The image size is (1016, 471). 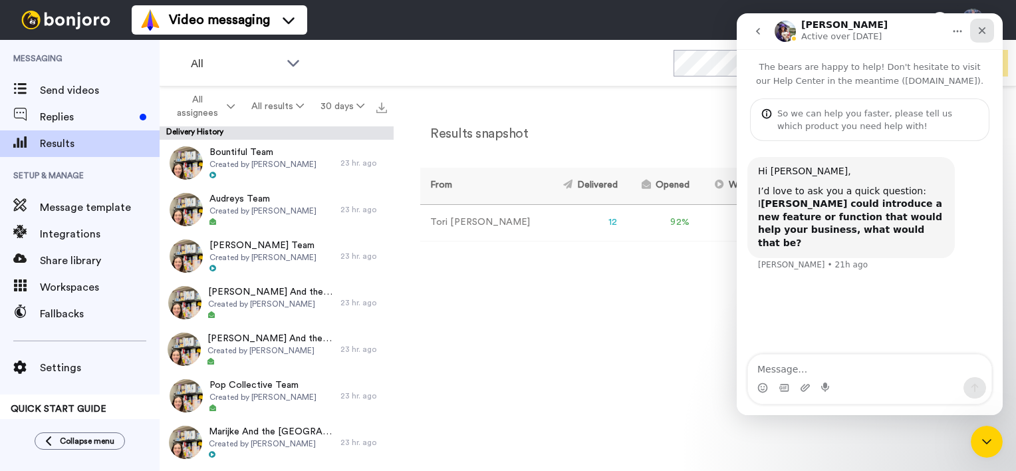 What do you see at coordinates (382, 106) in the screenshot?
I see `button: Export all results that match these filters now.` at bounding box center [382, 106].